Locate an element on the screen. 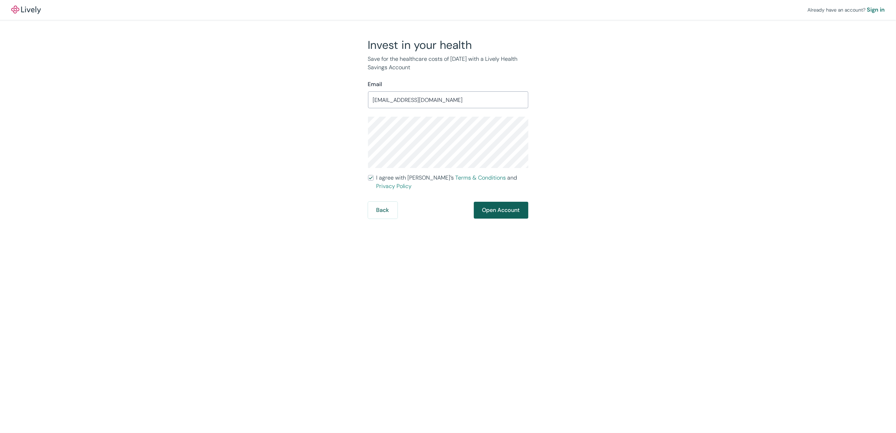 The width and height of the screenshot is (896, 433). a: Privacy Policy is located at coordinates (394, 186).